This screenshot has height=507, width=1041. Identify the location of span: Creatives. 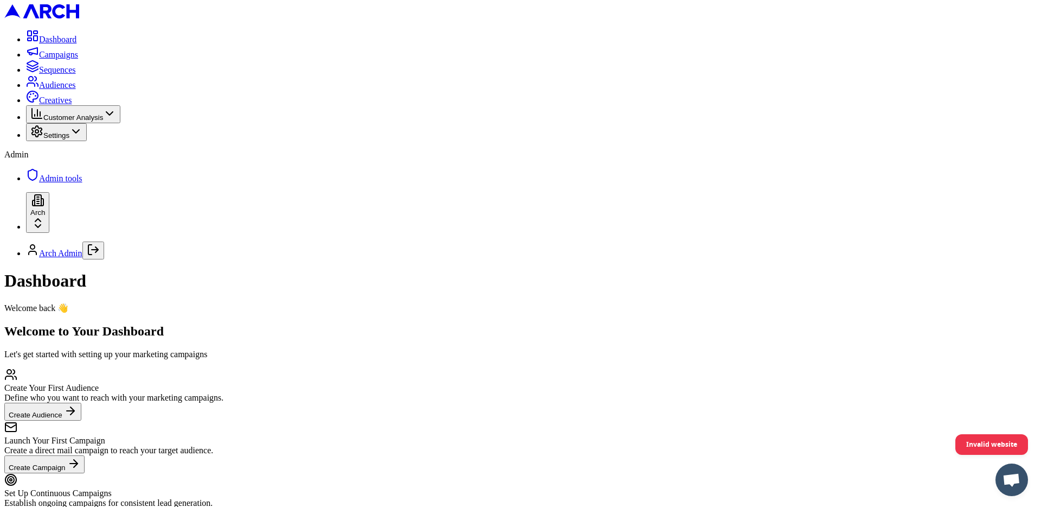
(55, 100).